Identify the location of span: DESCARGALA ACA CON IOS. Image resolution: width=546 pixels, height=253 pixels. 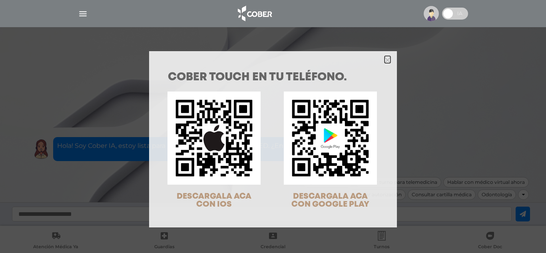
(214, 200).